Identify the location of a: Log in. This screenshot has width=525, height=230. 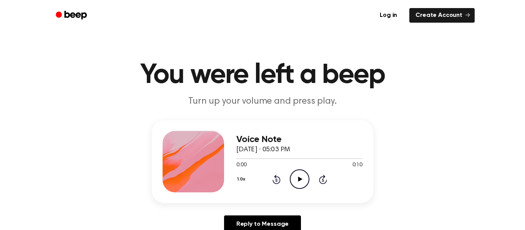
(388, 15).